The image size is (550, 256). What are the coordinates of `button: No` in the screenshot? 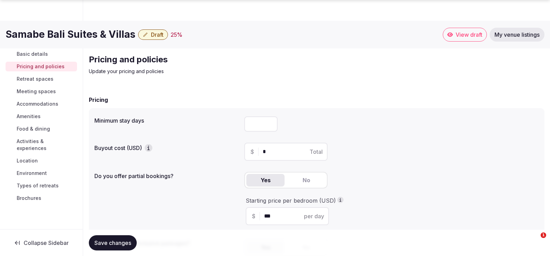 It's located at (306, 180).